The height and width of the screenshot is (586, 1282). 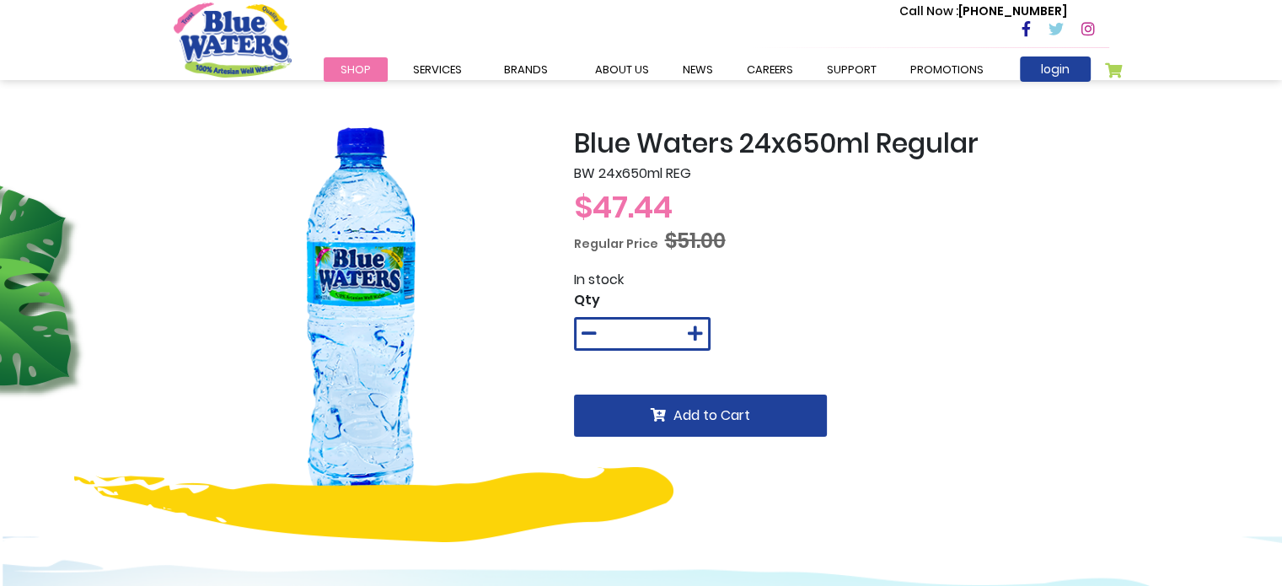 What do you see at coordinates (769, 69) in the screenshot?
I see `a: careers` at bounding box center [769, 69].